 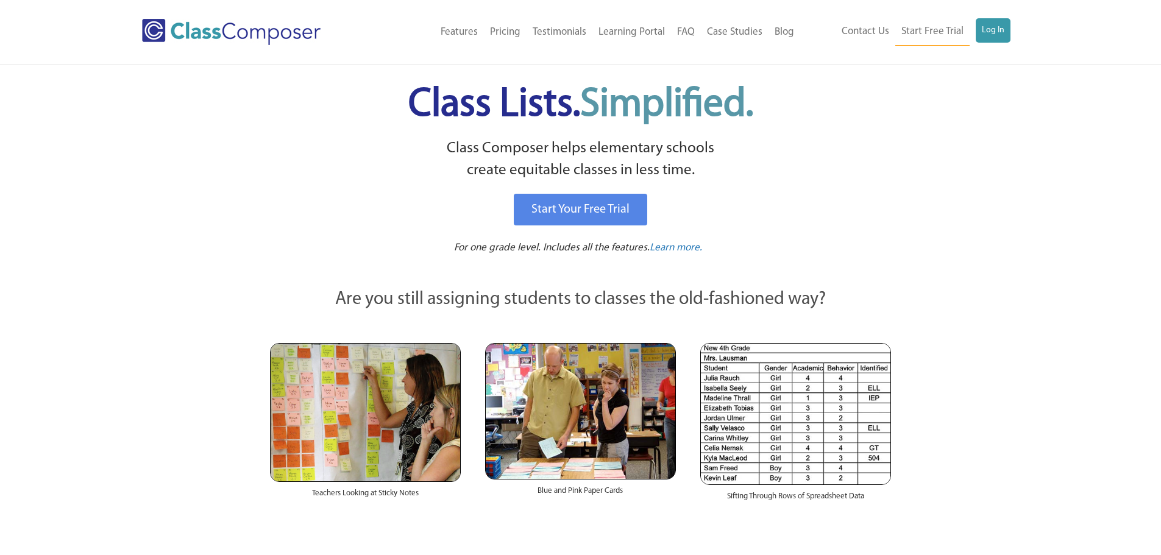 What do you see at coordinates (365, 497) in the screenshot?
I see `div: Teachers Looking at Sticky Notes` at bounding box center [365, 497].